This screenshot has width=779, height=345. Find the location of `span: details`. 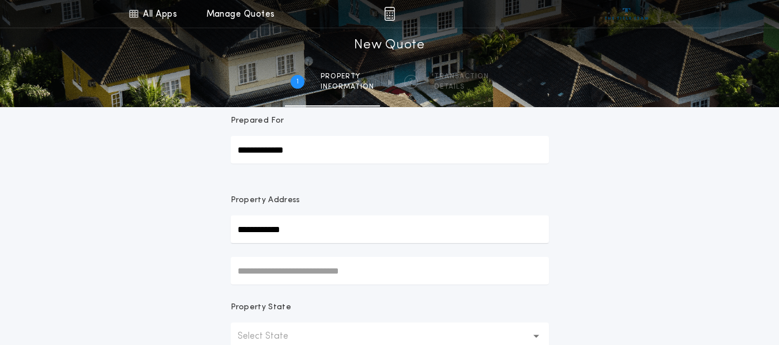

span: details is located at coordinates (461, 87).